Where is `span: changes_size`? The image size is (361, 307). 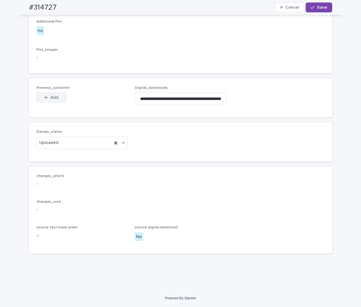
span: changes_size is located at coordinates (49, 202).